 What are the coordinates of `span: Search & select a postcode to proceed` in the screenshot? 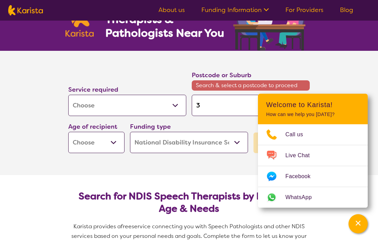 It's located at (251, 85).